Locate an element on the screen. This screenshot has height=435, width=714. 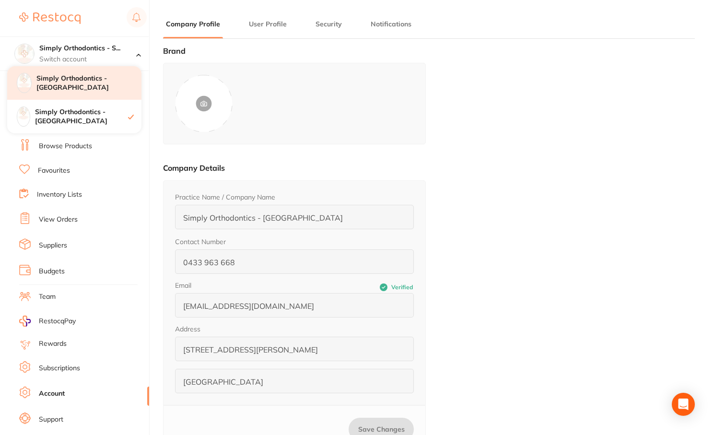
a: Team is located at coordinates (47, 297).